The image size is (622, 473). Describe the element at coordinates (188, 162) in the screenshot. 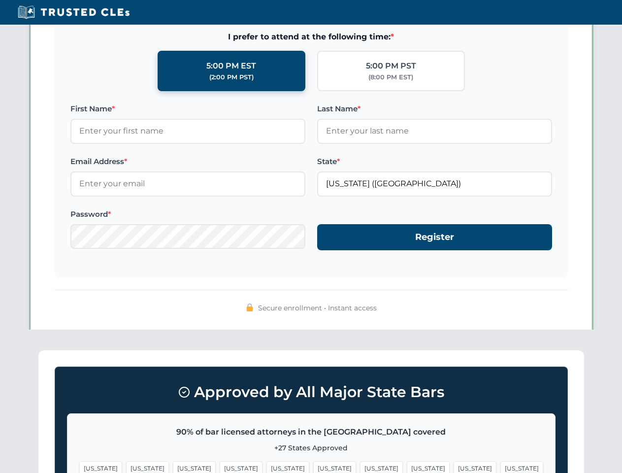

I see `label: Email Address` at that location.